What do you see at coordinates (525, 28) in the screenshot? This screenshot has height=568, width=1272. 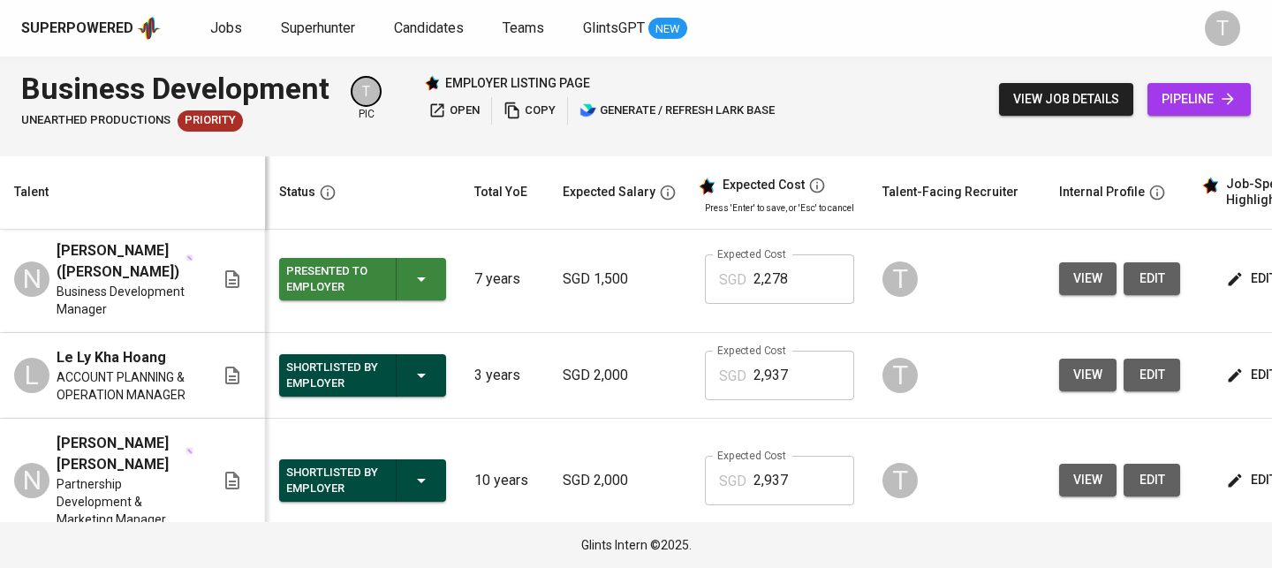 I see `a: Teams` at bounding box center [525, 28].